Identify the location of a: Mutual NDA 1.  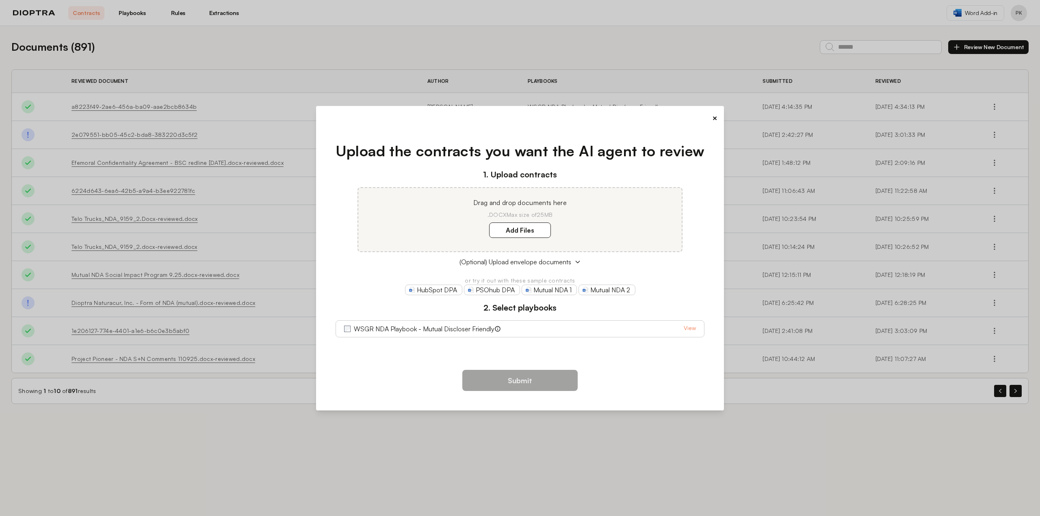
(549, 290).